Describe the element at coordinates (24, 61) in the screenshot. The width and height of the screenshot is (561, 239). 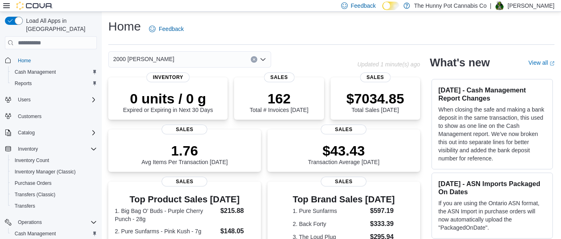
I see `a: Home` at that location.